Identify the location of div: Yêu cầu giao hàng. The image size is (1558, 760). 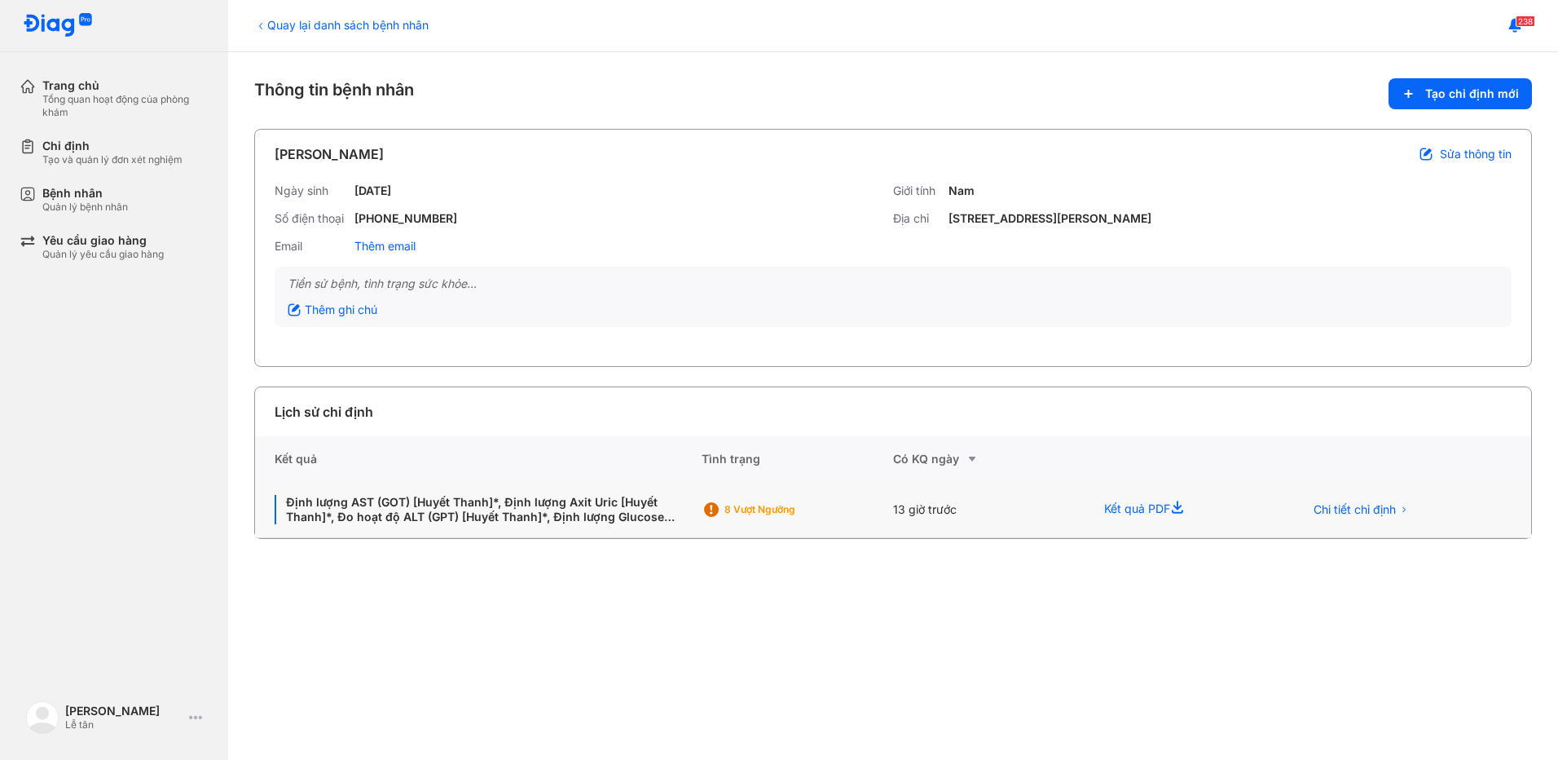
(103, 240).